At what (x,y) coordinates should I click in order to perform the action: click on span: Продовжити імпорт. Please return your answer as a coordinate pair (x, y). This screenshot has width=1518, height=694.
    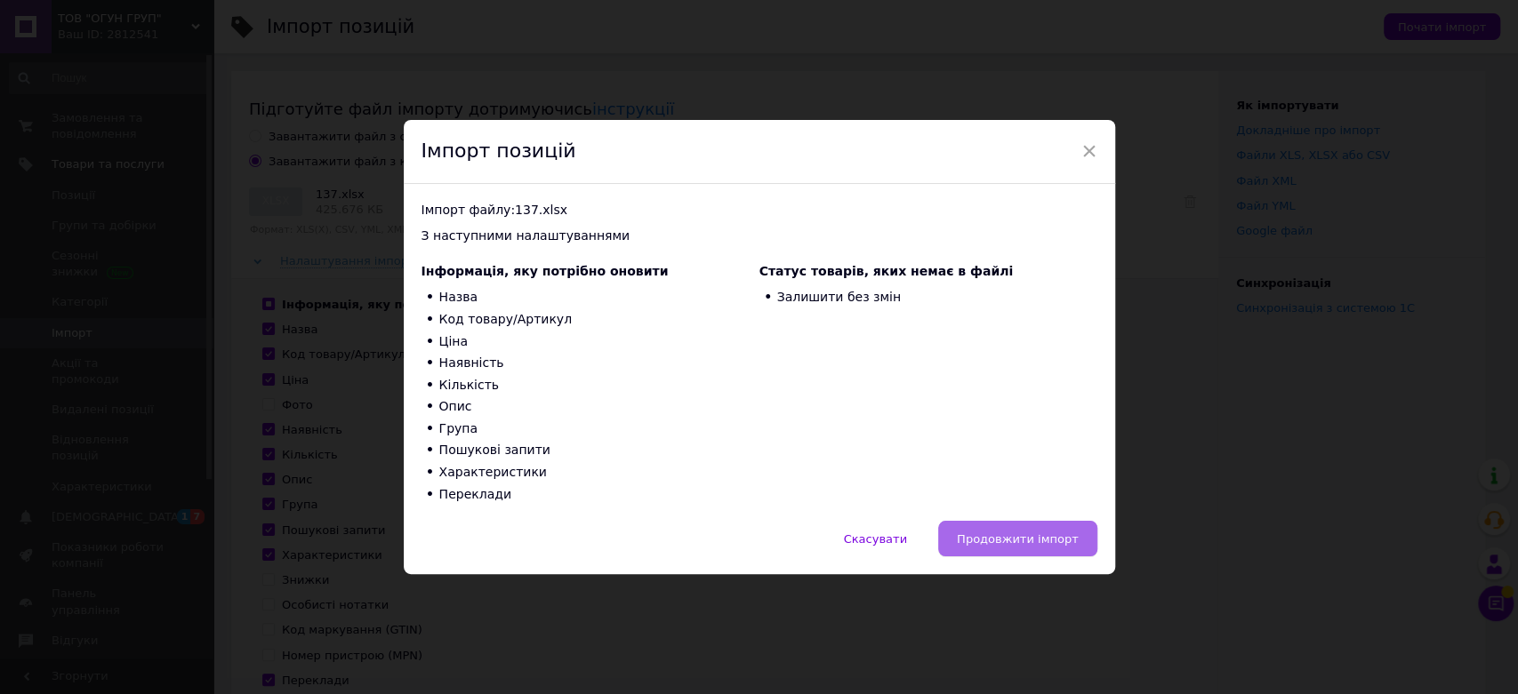
    Looking at the image, I should click on (1017, 539).